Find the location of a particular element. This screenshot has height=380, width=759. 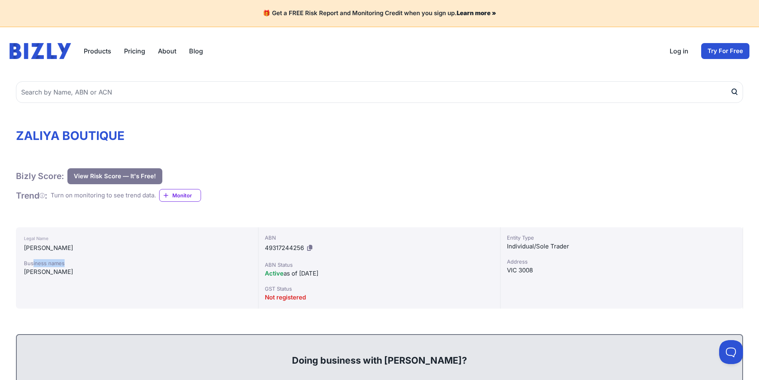

div: Individual/Sole Trader is located at coordinates (621, 246).